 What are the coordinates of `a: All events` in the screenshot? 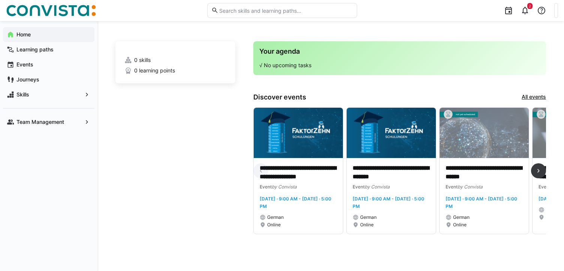 It's located at (534, 97).